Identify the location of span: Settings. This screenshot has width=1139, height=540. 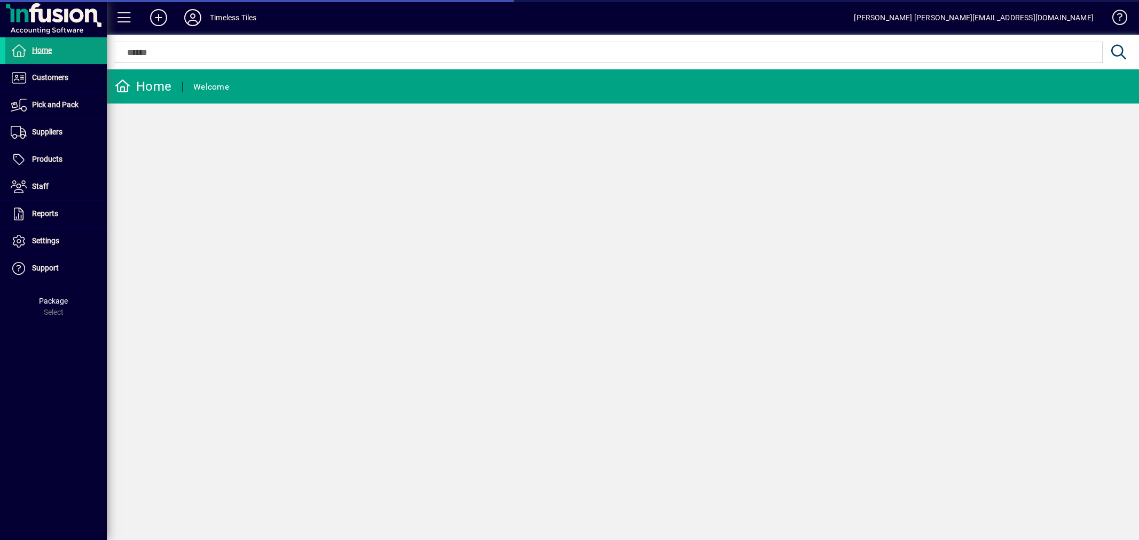
(45, 241).